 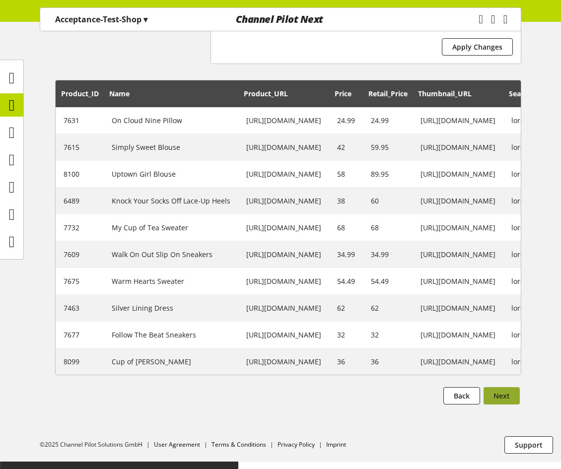 What do you see at coordinates (458, 120) in the screenshot?
I see `div: https://www.domain.com/images/heh-9133_600x600.png` at bounding box center [458, 120].